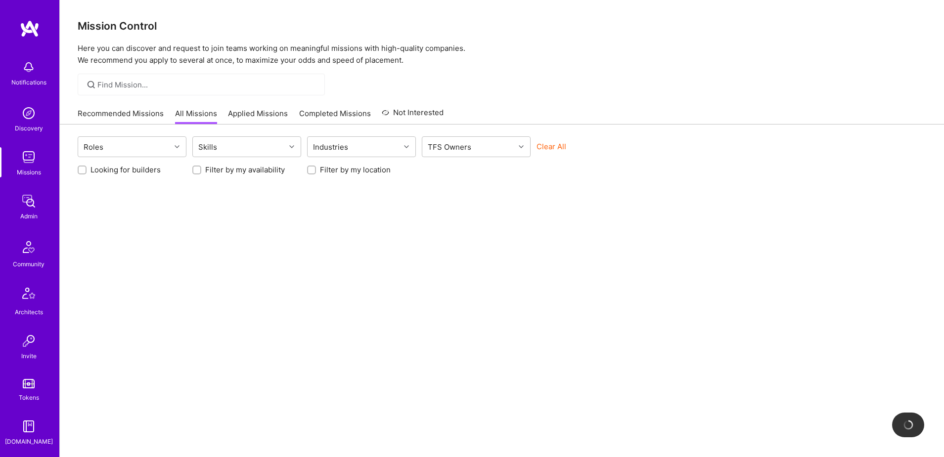 The image size is (944, 457). Describe the element at coordinates (29, 341) in the screenshot. I see `img: Invite` at that location.